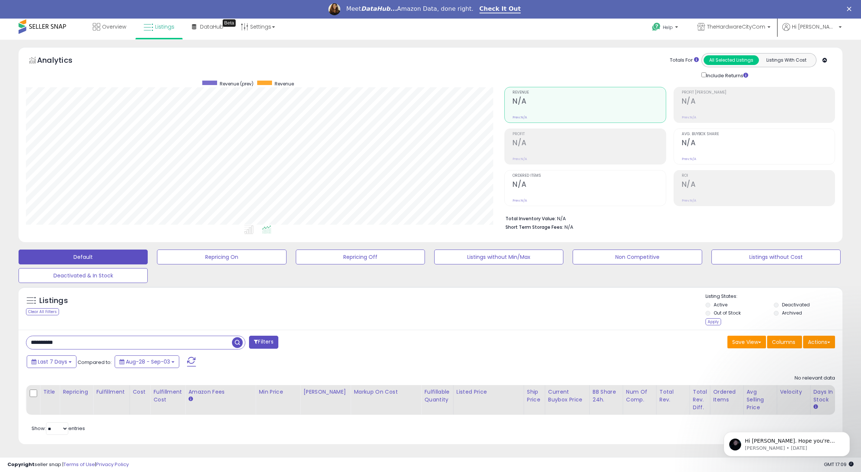 This screenshot has height=472, width=861. Describe the element at coordinates (212, 27) in the screenshot. I see `span: DataHub` at that location.